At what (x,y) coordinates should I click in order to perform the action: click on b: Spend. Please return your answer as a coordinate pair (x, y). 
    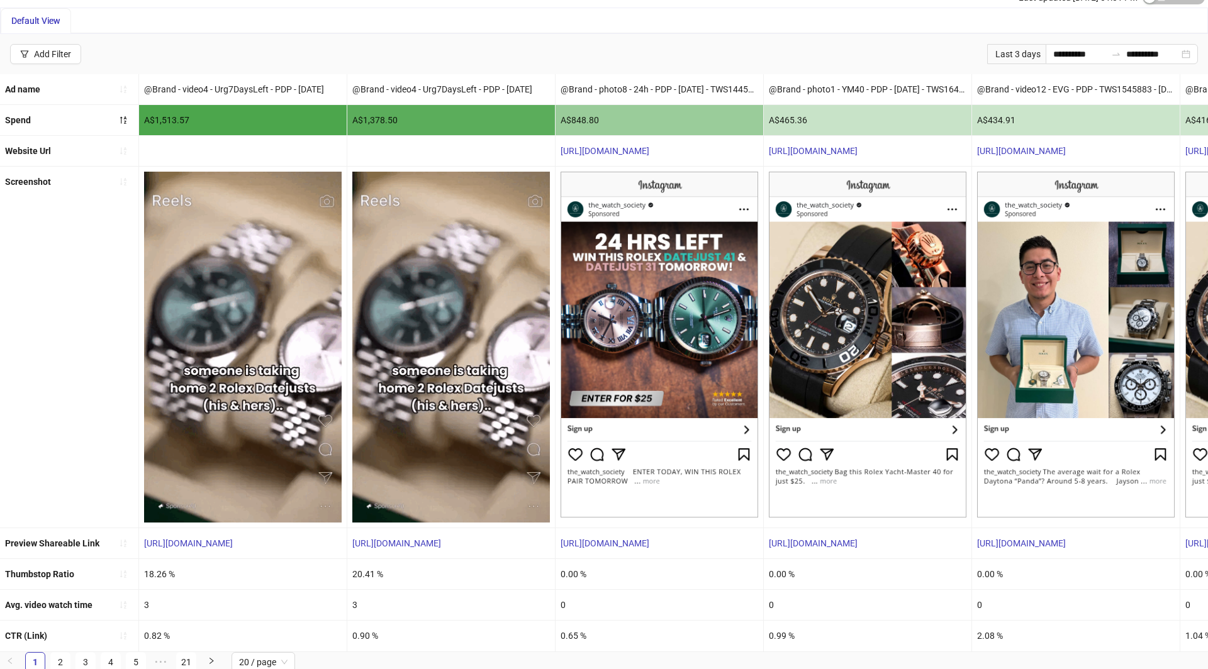
    Looking at the image, I should click on (18, 120).